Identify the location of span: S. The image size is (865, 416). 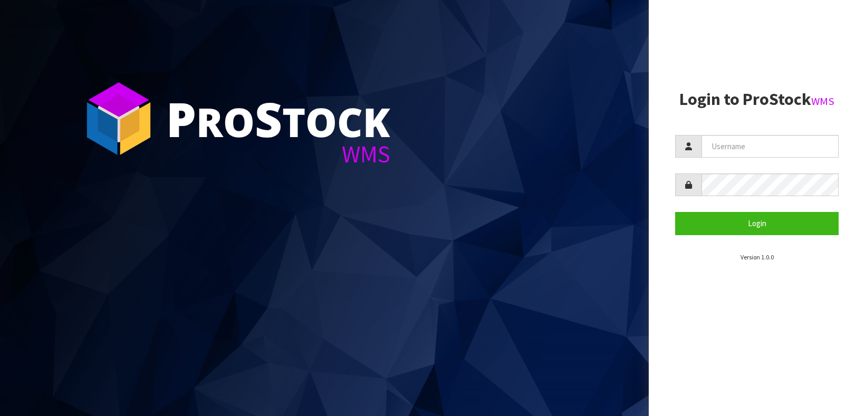
(268, 119).